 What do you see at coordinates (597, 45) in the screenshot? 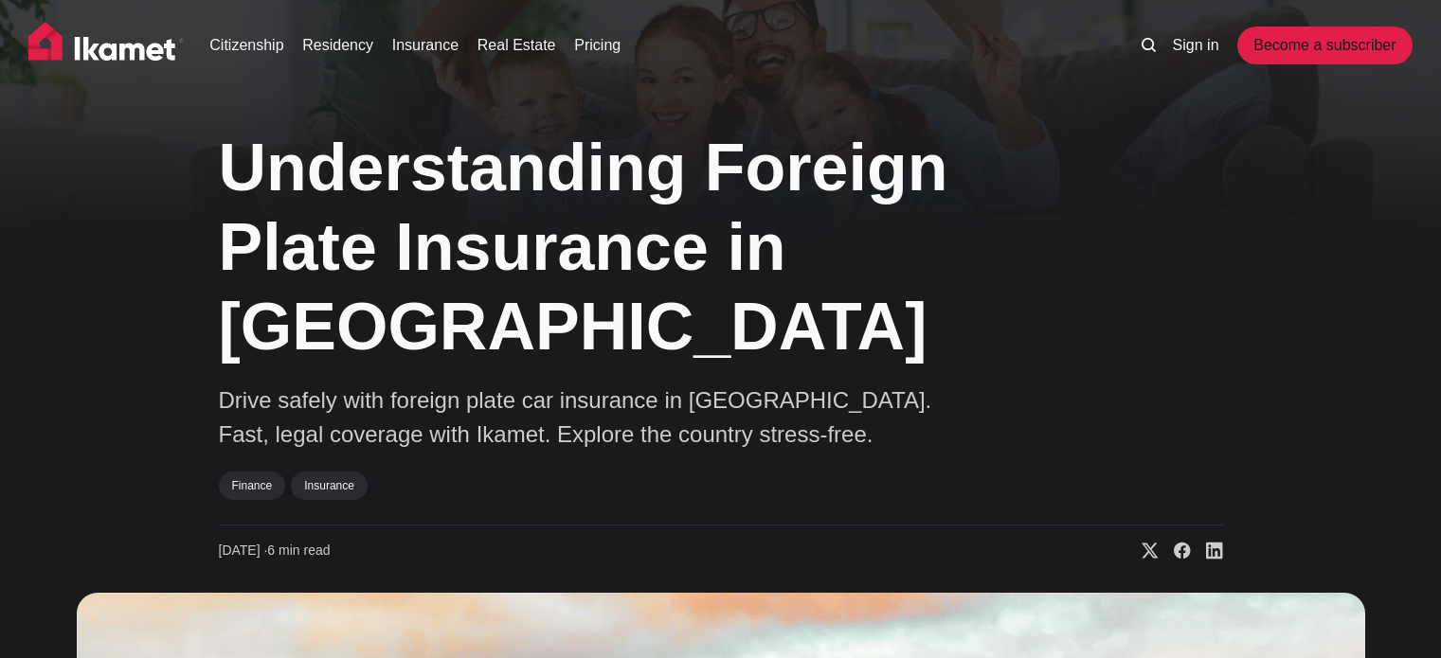
I see `a: Pricing` at bounding box center [597, 45].